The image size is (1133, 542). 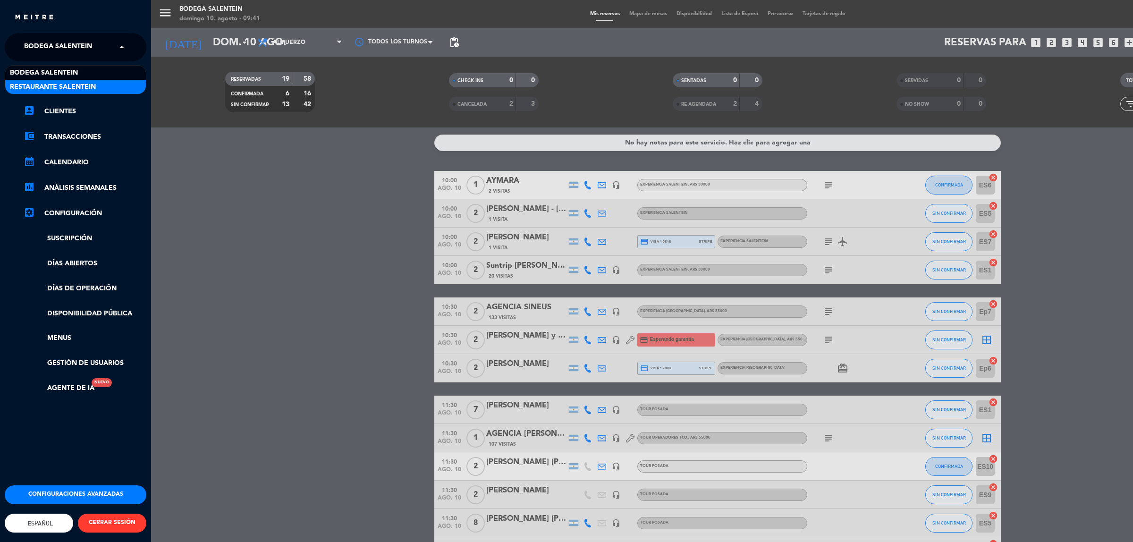 What do you see at coordinates (29, 212) in the screenshot?
I see `i: settings_applications` at bounding box center [29, 212].